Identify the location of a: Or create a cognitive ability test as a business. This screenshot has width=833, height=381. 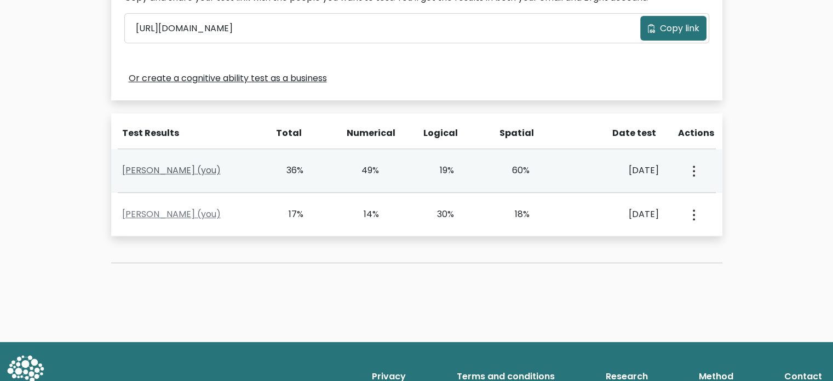
(228, 78).